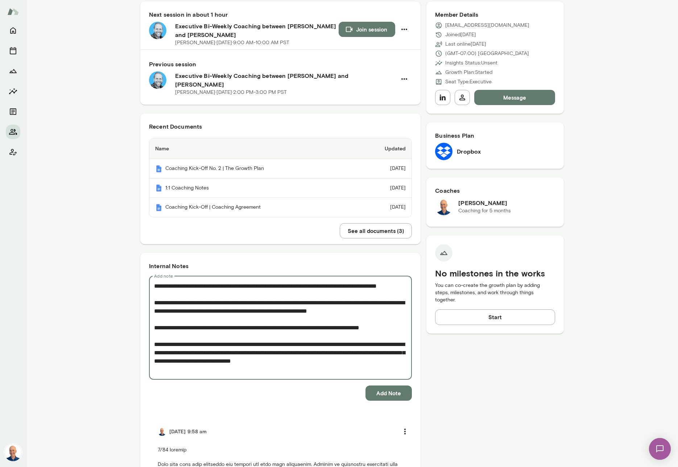 The height and width of the screenshot is (467, 678). I want to click on button: See all documents (3), so click(376, 231).